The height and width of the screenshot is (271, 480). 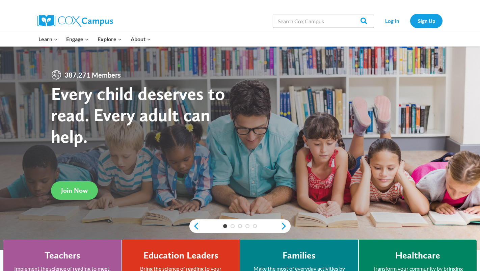 What do you see at coordinates (181, 256) in the screenshot?
I see `h4: Education Leaders` at bounding box center [181, 256].